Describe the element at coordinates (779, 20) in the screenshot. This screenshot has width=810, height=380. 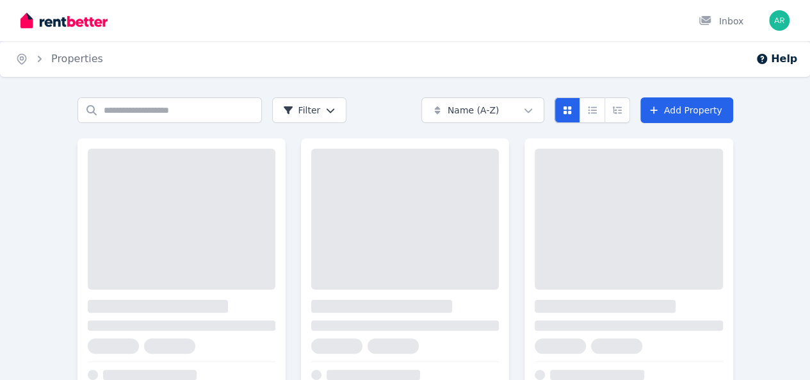
I see `img: Aram Rudd` at that location.